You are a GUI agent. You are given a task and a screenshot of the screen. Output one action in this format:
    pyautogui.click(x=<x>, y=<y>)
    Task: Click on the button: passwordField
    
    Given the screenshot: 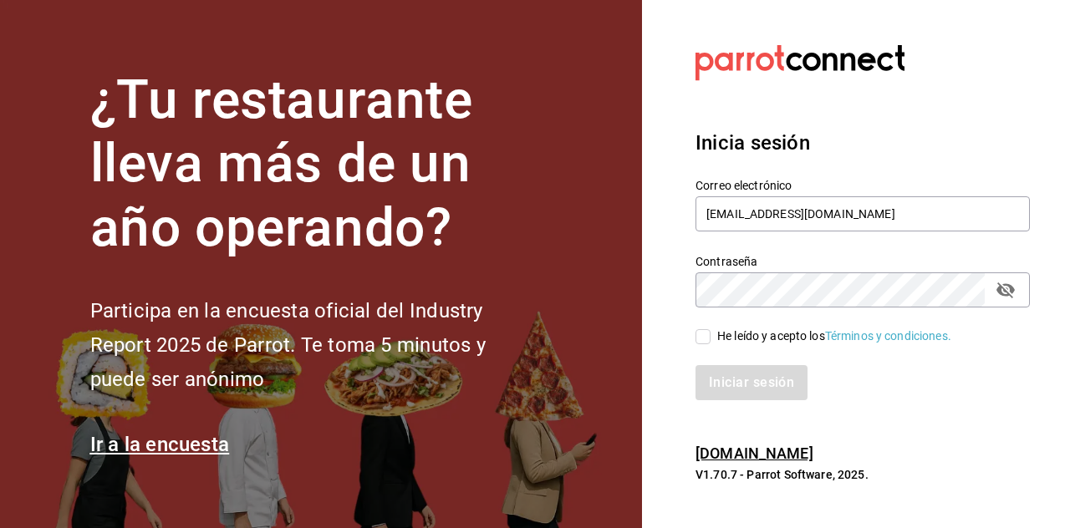 What is the action you would take?
    pyautogui.click(x=1006, y=290)
    